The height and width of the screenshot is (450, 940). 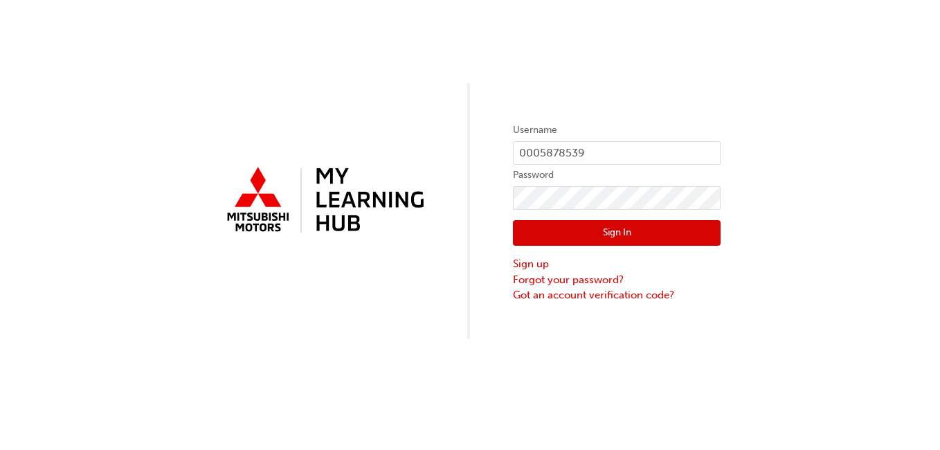 What do you see at coordinates (617, 264) in the screenshot?
I see `a: Sign up` at bounding box center [617, 264].